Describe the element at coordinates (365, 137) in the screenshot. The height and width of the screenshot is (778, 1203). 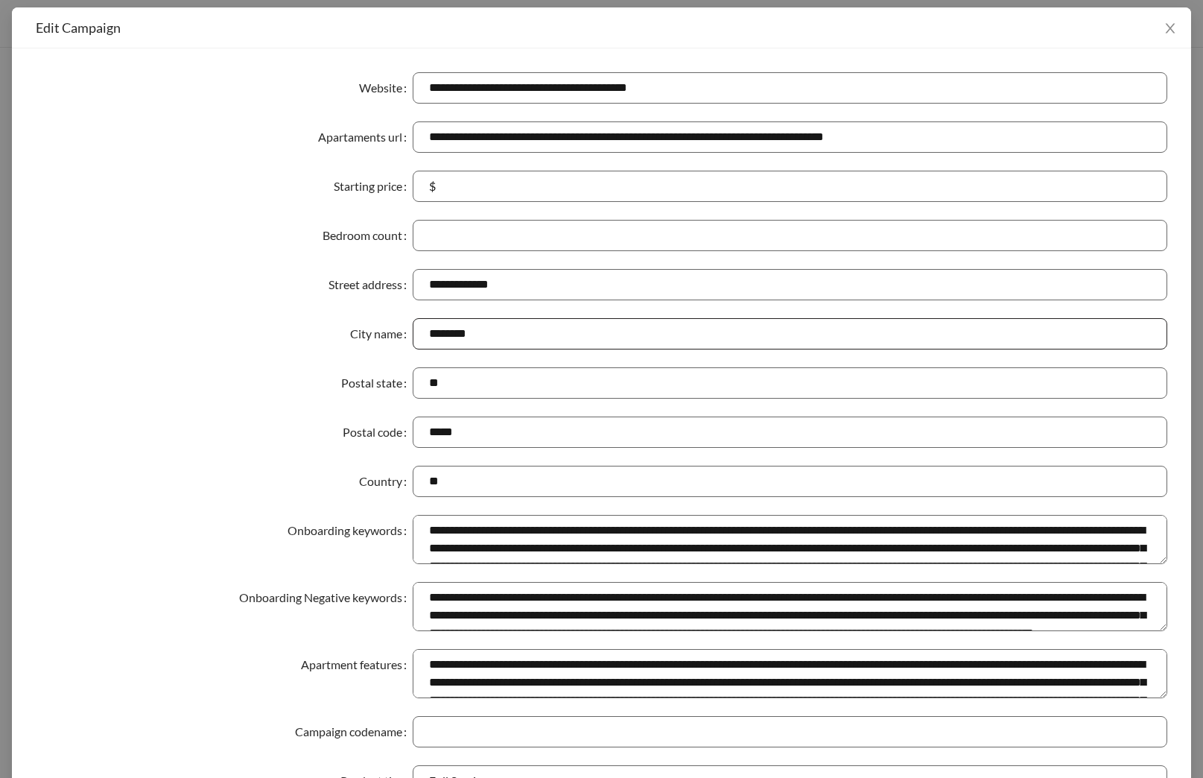
I see `label: Apartaments url` at that location.